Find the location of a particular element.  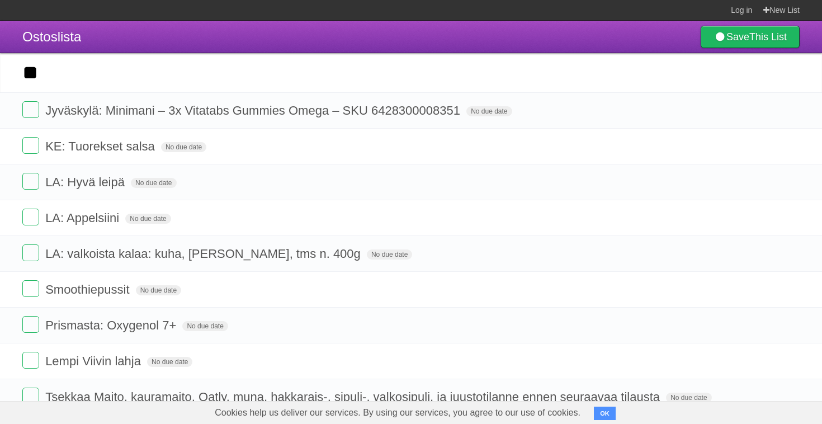

span: Lempi Viivin lahja is located at coordinates (94, 361).